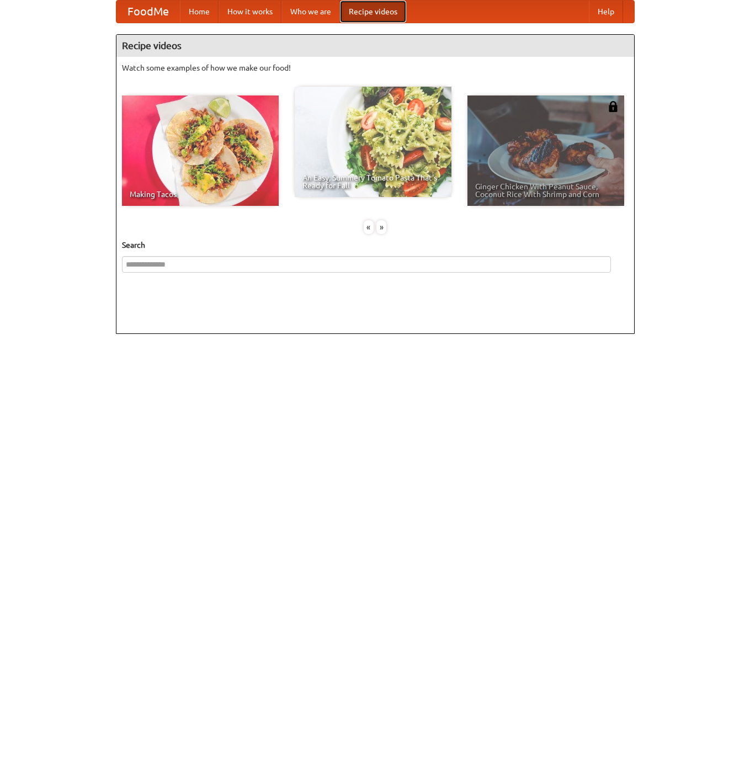  What do you see at coordinates (375, 46) in the screenshot?
I see `h4: Recipe videos` at bounding box center [375, 46].